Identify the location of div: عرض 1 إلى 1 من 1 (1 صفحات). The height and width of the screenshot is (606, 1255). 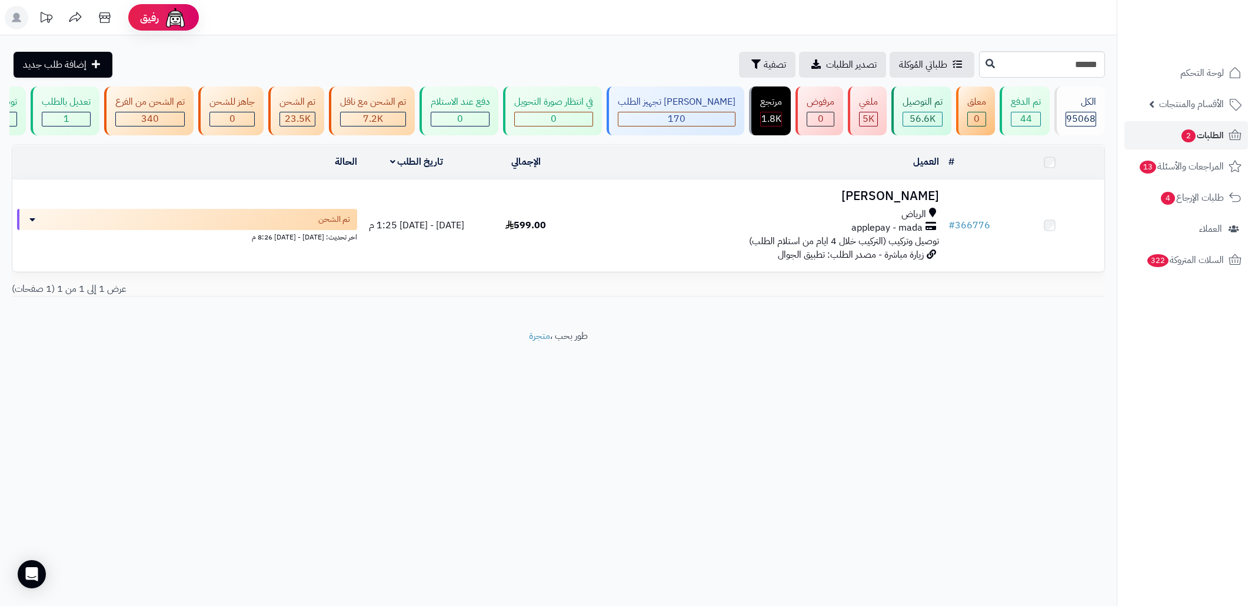
(281, 289).